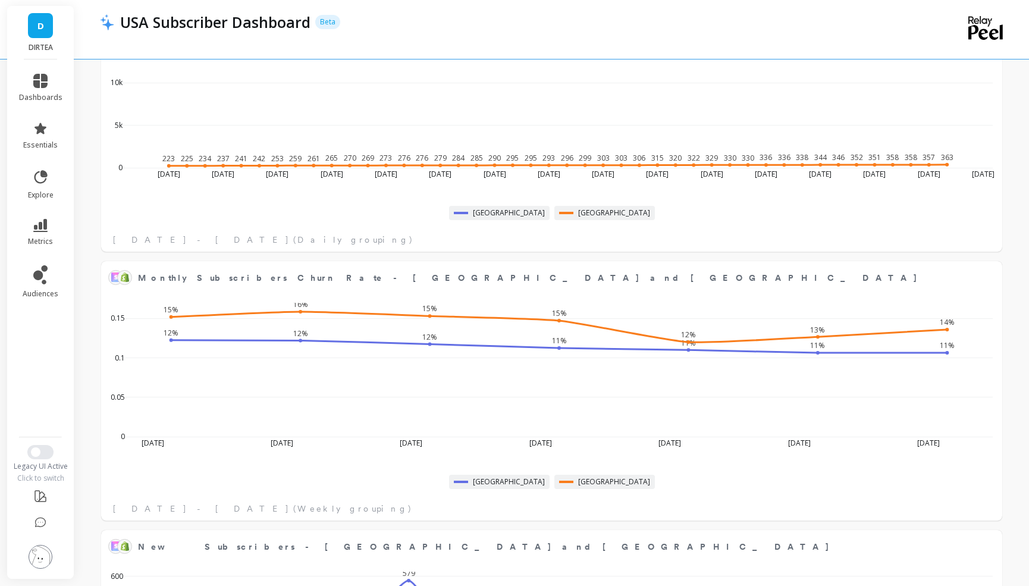  What do you see at coordinates (107, 22) in the screenshot?
I see `img: header icon` at bounding box center [107, 22].